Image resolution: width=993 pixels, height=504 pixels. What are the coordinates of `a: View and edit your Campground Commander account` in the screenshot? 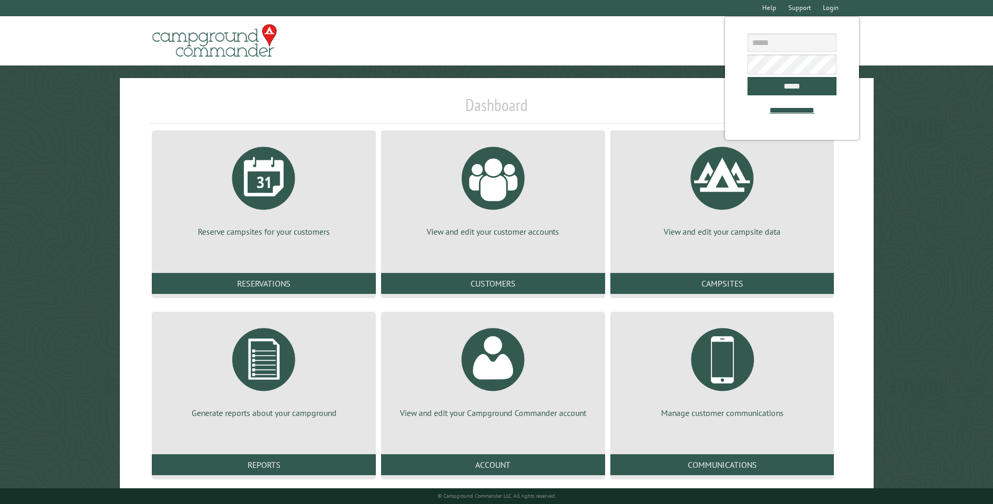 It's located at (493, 369).